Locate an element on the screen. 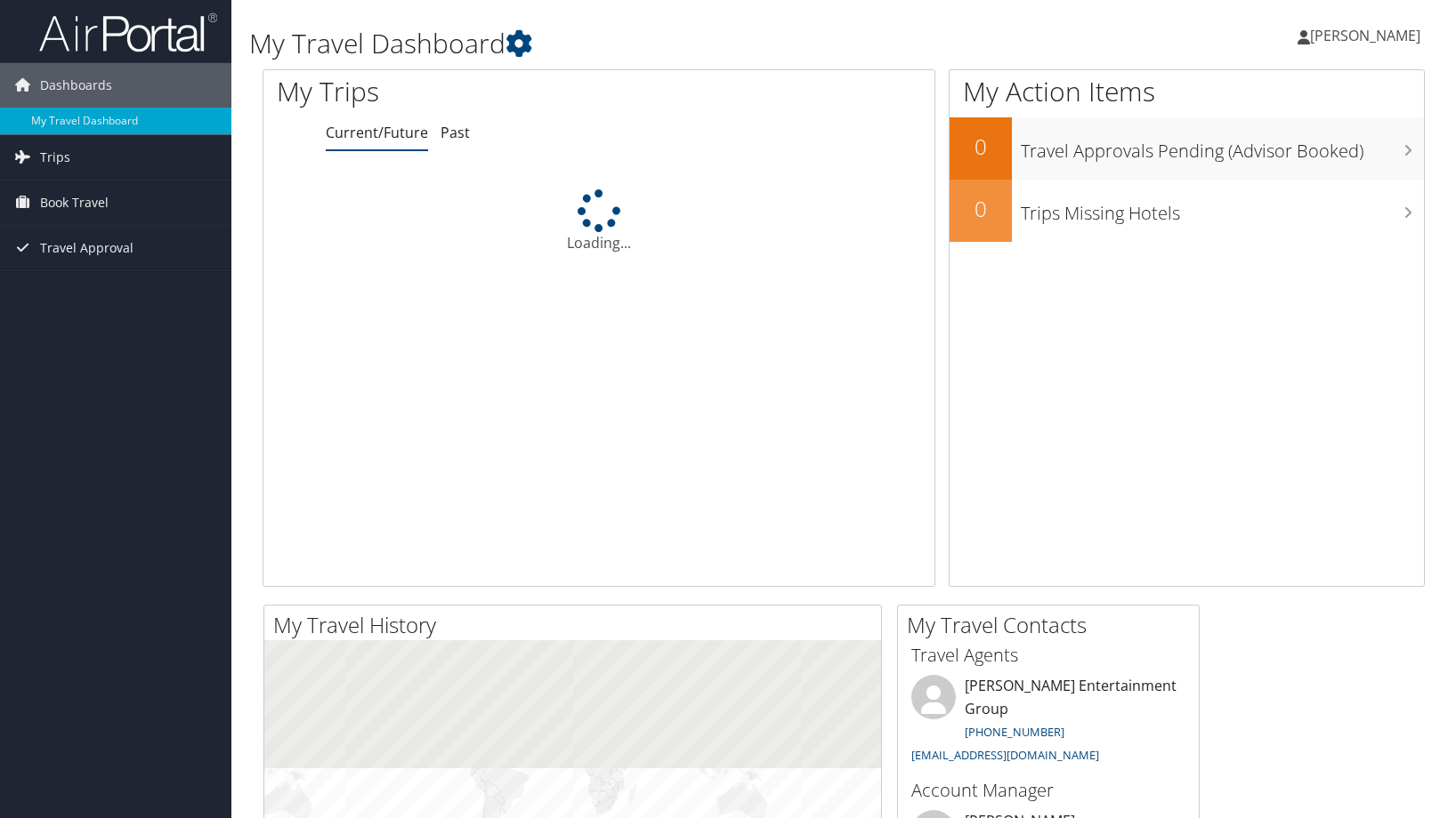 The height and width of the screenshot is (818, 1456). h1: My Travel Dashboard is located at coordinates (645, 44).